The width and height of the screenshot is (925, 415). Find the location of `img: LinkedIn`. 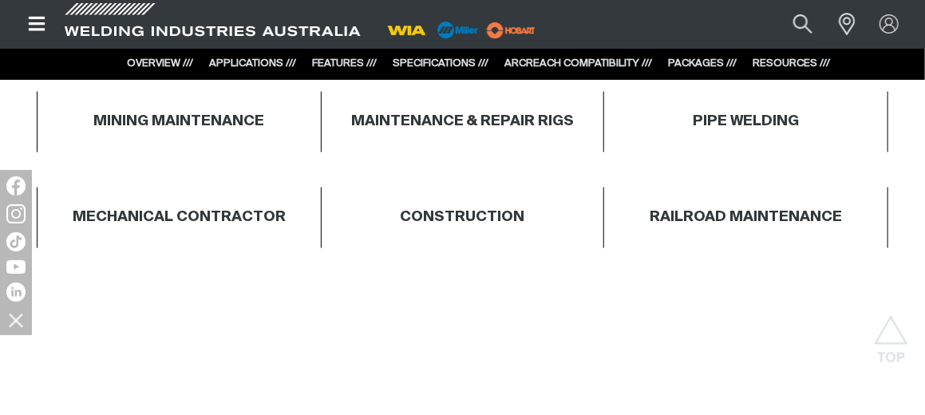

img: LinkedIn is located at coordinates (16, 292).